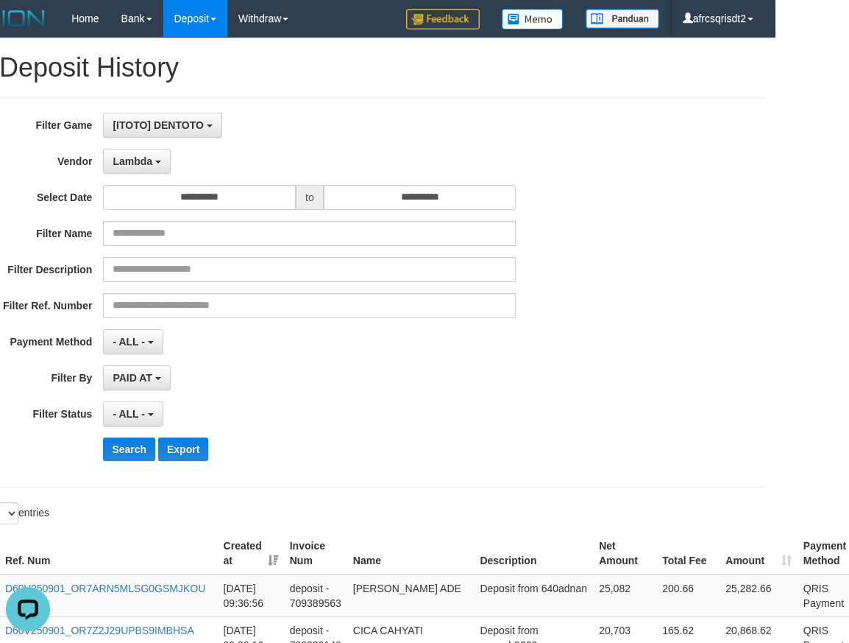  I want to click on th: Invoice Num, so click(316, 553).